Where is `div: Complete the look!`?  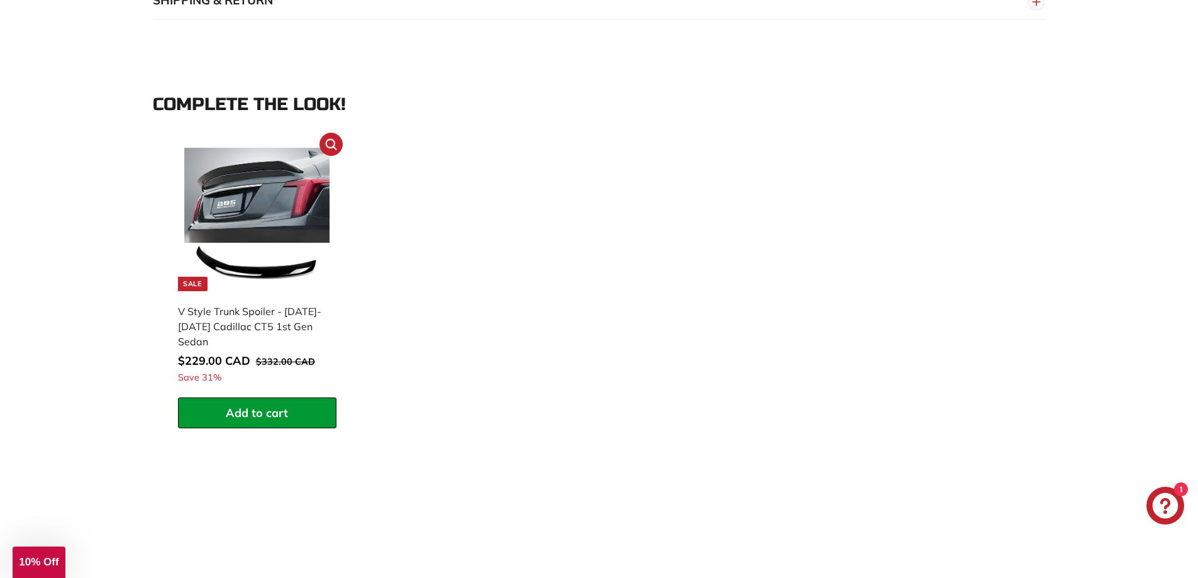
div: Complete the look! is located at coordinates (599, 104).